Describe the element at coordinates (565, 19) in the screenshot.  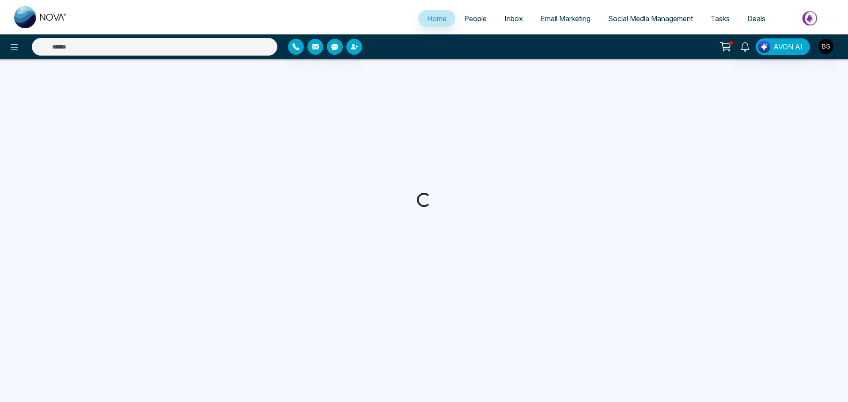
I see `a: Email Marketing` at that location.